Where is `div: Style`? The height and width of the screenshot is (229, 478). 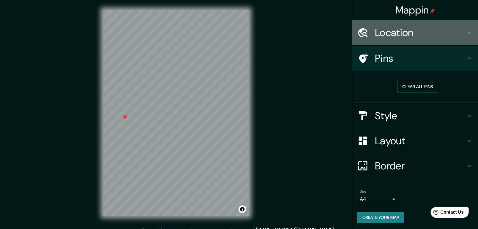 div: Style is located at coordinates (415, 116).